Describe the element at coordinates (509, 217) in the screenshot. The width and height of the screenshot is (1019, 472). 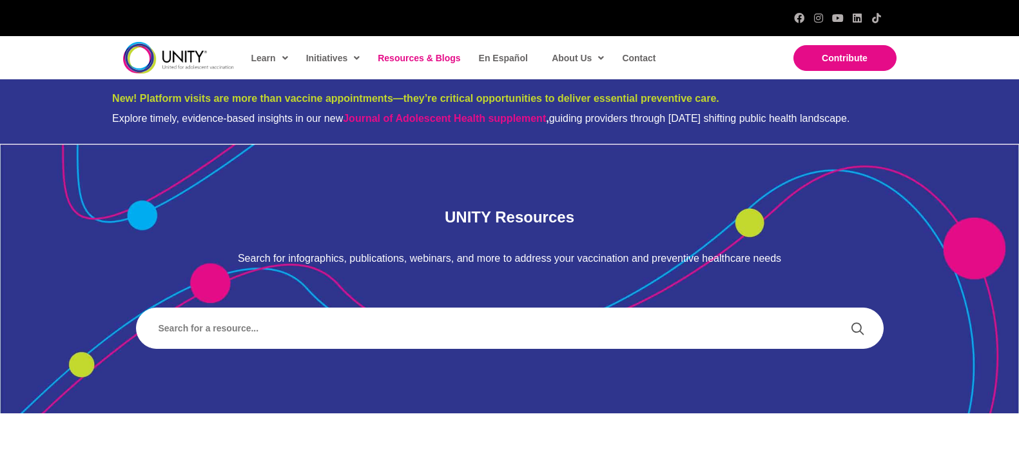
I see `span: UNITY Resources` at that location.